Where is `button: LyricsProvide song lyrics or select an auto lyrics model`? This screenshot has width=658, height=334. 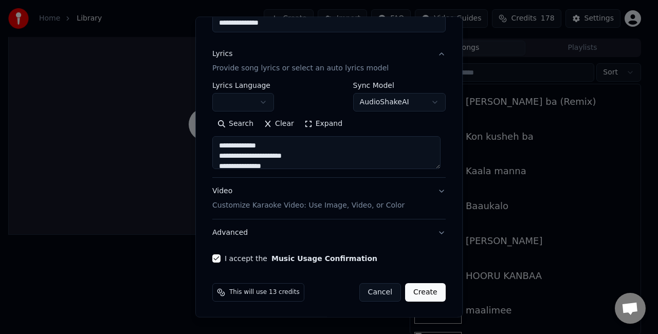
button: LyricsProvide song lyrics or select an auto lyrics model is located at coordinates (329, 61).